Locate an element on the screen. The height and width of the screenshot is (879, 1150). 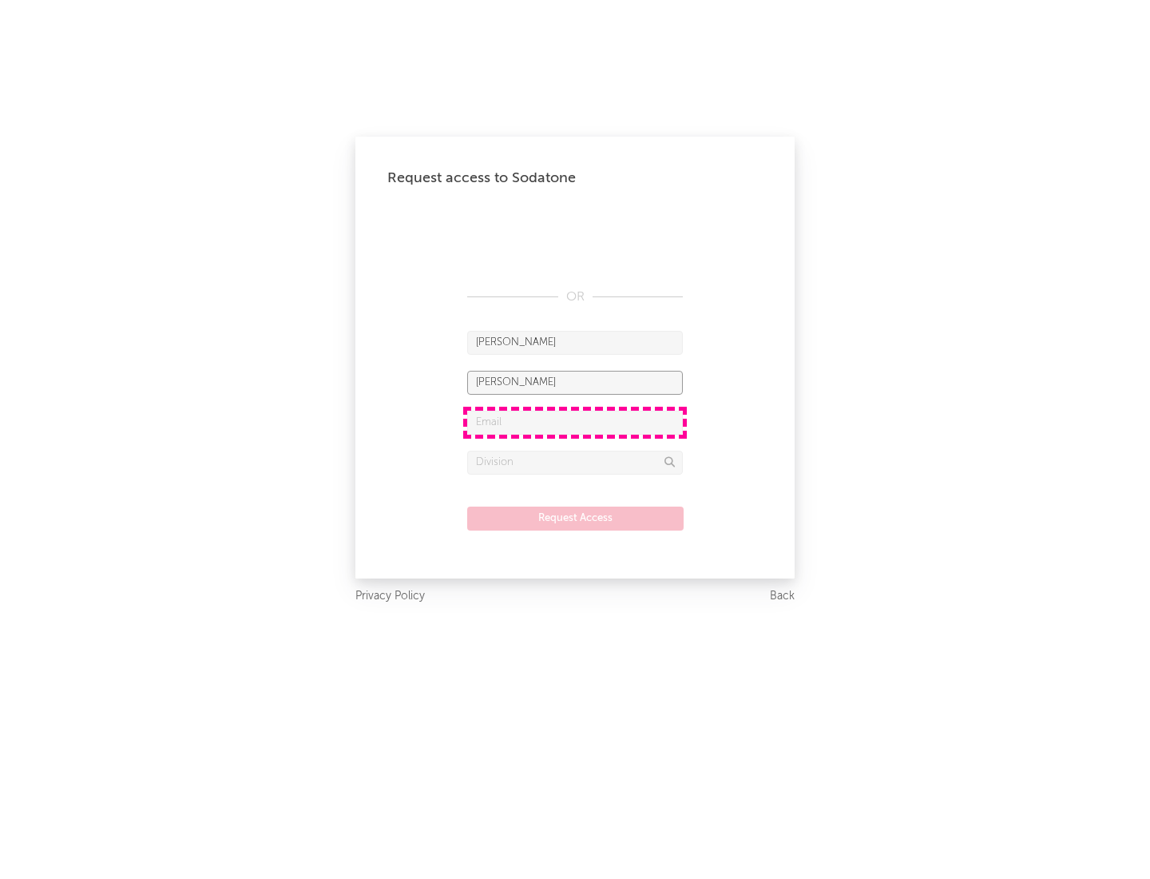
input: First Name is located at coordinates (575, 343).